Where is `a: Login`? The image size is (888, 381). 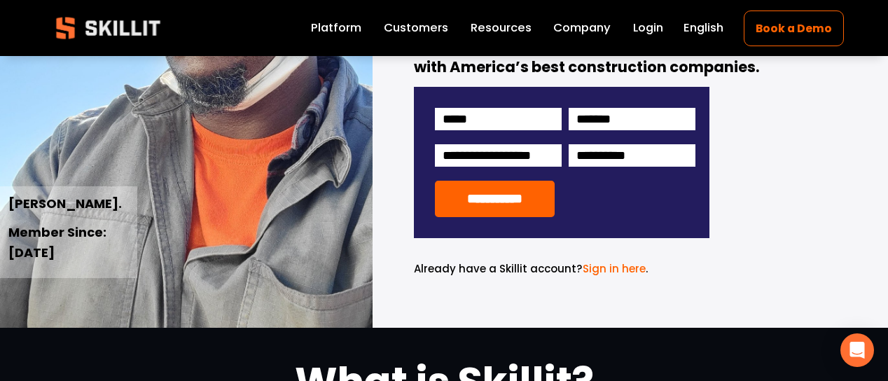 a: Login is located at coordinates (648, 28).